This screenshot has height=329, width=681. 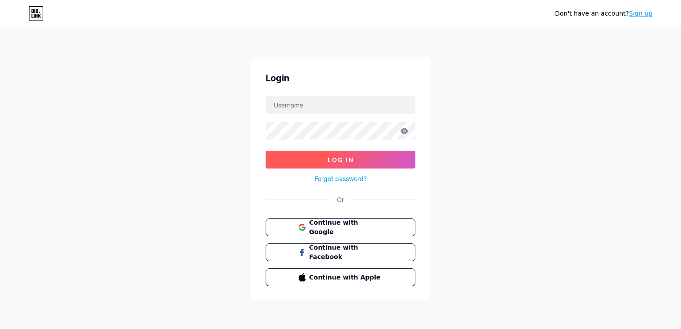 What do you see at coordinates (340, 227) in the screenshot?
I see `button: Continue with Google` at bounding box center [340, 227].